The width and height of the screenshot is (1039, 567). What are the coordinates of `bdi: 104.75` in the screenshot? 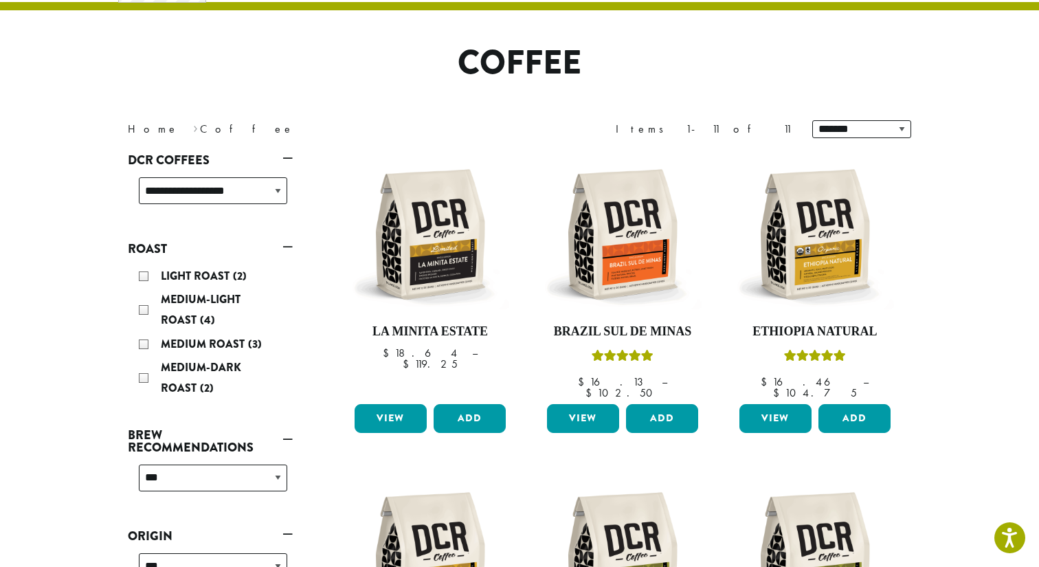 It's located at (815, 392).